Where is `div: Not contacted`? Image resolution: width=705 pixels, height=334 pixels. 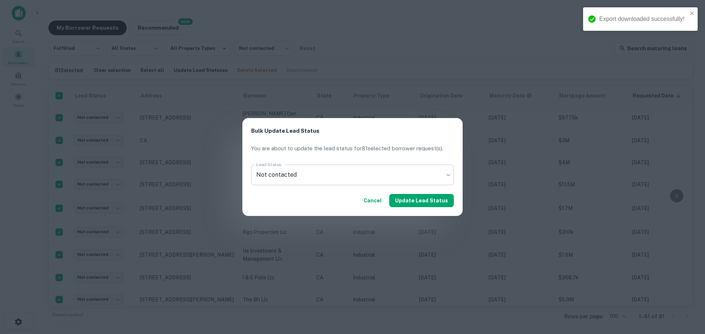
div: Not contacted is located at coordinates (352, 175).